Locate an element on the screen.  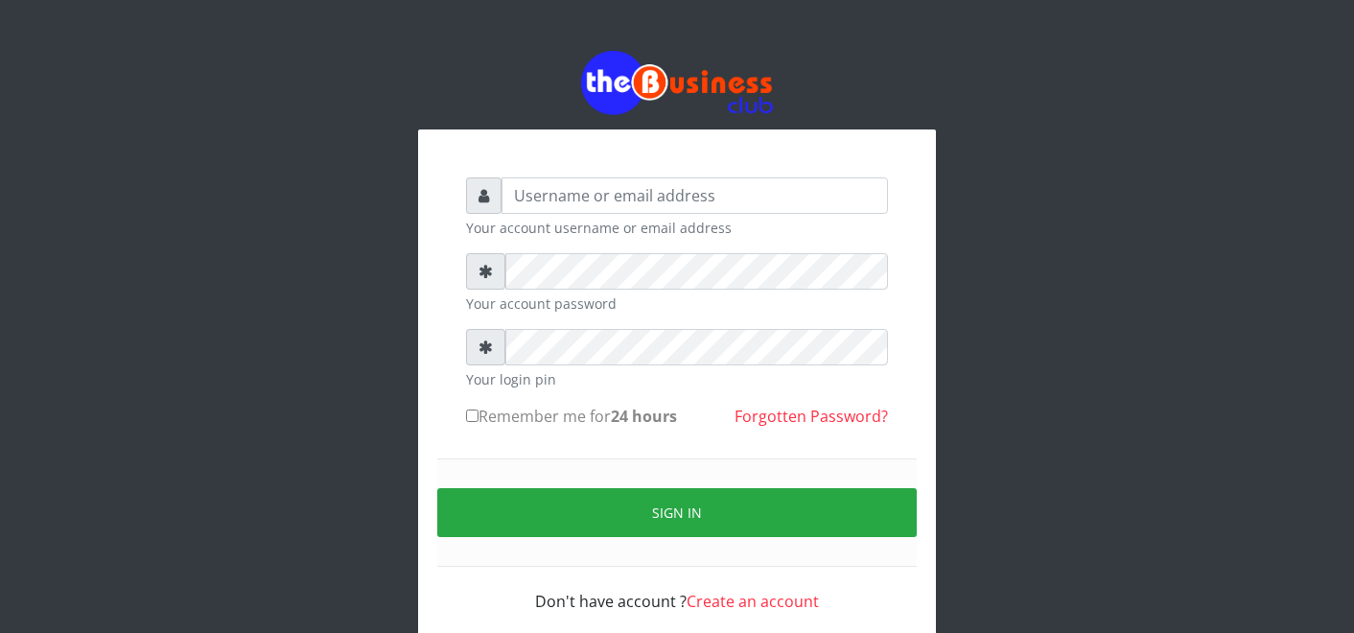
button: Sign in is located at coordinates (677, 512).